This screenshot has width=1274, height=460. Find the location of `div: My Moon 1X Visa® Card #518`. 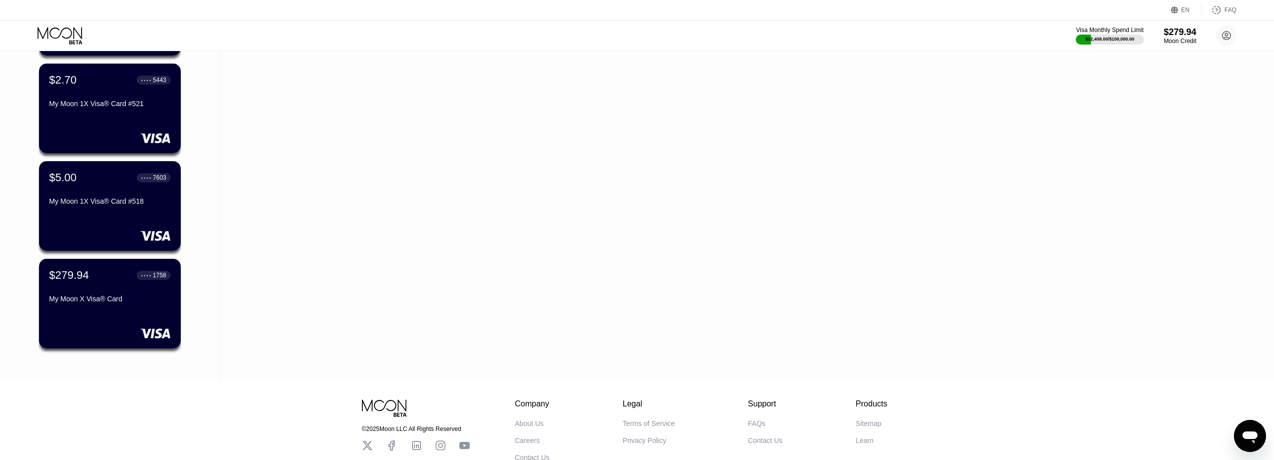

div: My Moon 1X Visa® Card #518 is located at coordinates (110, 201).